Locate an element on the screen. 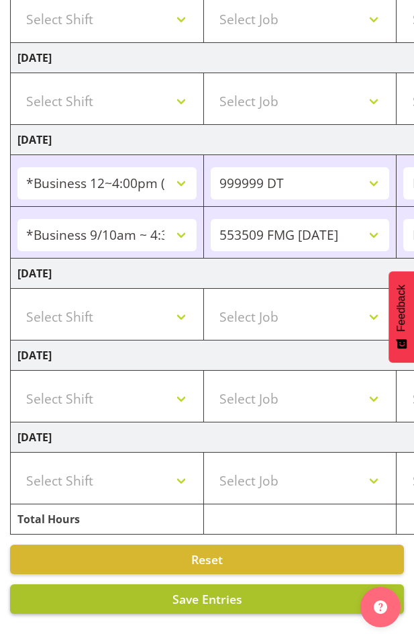  button: Reset is located at coordinates (207, 559).